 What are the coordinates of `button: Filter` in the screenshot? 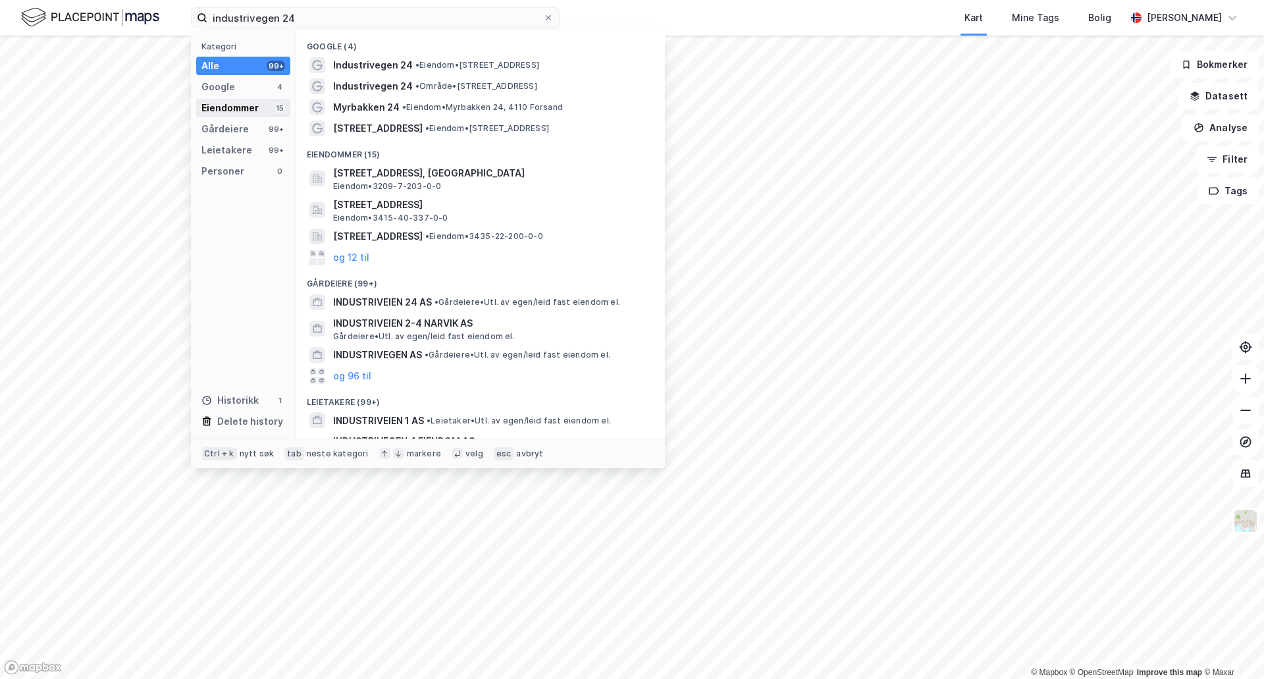 It's located at (1227, 159).